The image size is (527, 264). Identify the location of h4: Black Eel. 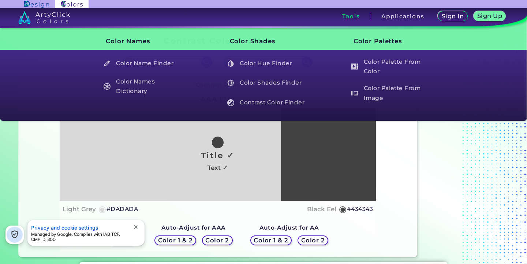
(322, 209).